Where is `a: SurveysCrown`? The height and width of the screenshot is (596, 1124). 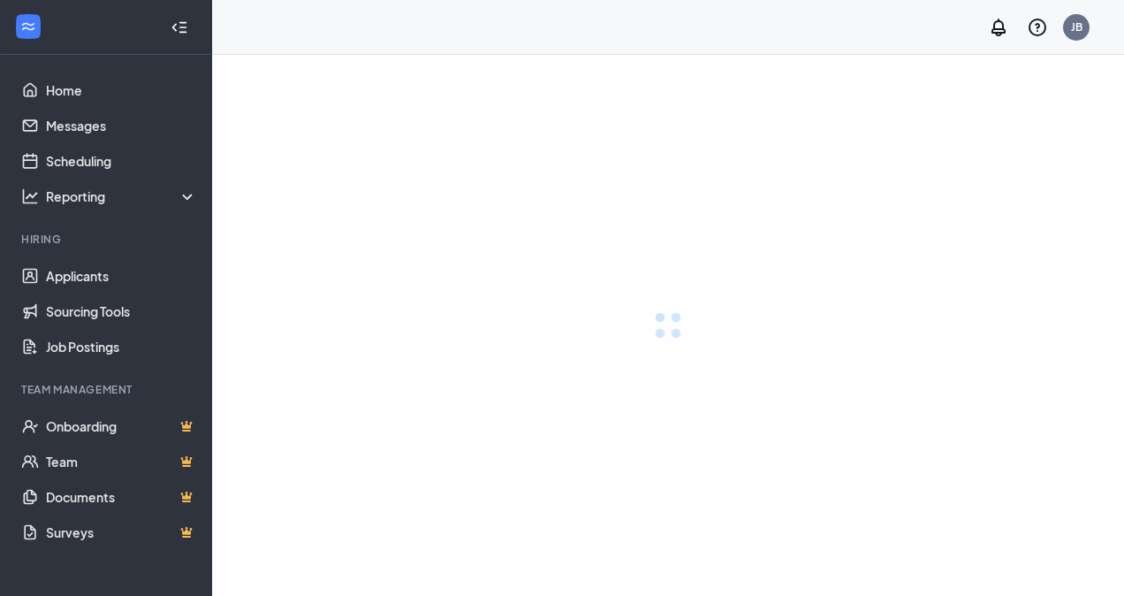
a: SurveysCrown is located at coordinates (121, 532).